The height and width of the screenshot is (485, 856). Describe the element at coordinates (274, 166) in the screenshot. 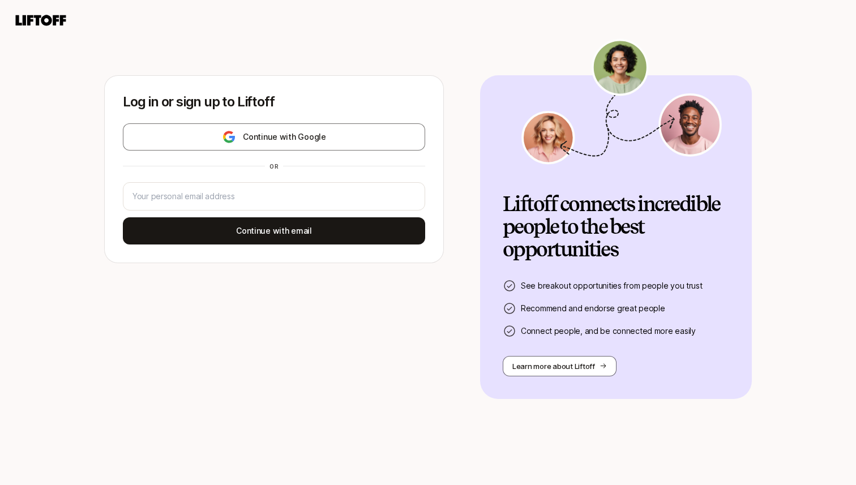

I see `div: or` at that location.